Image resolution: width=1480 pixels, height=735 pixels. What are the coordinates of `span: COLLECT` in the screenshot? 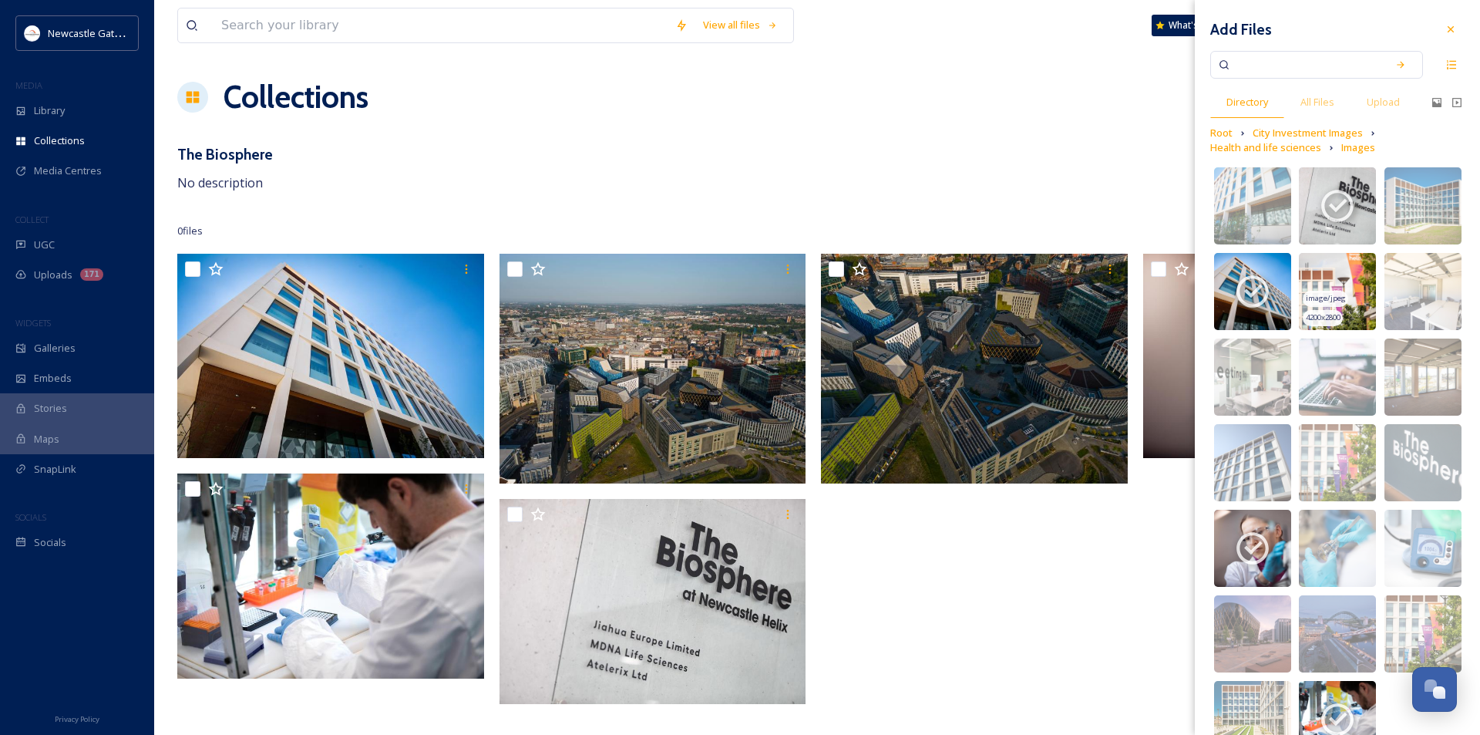 It's located at (32, 219).